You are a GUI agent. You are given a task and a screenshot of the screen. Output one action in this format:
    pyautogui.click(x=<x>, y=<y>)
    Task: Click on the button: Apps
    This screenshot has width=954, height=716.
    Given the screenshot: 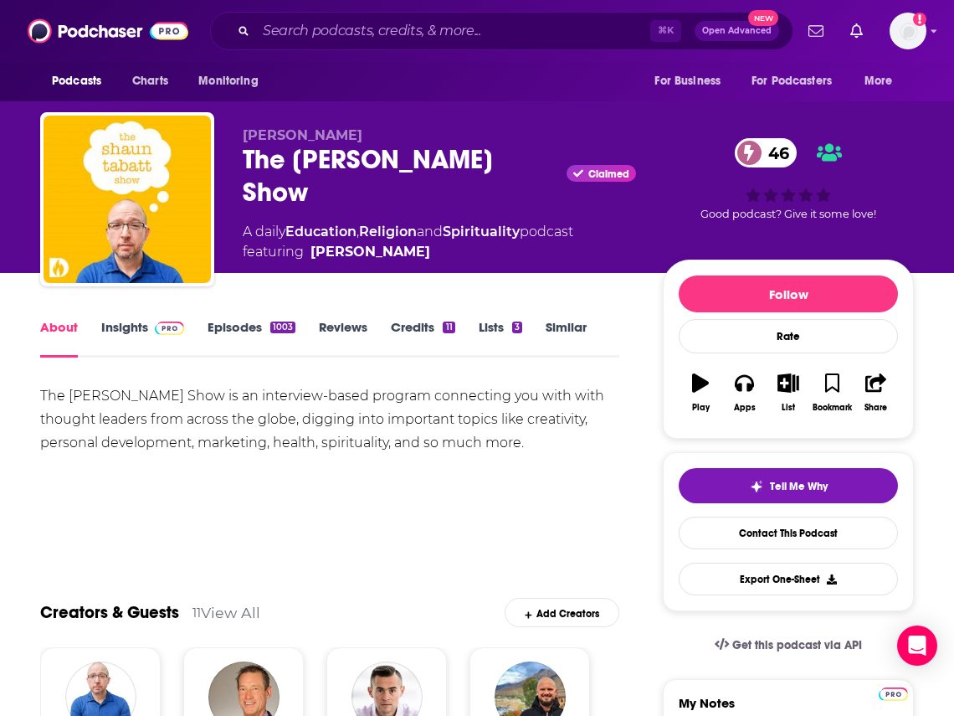 What is the action you would take?
    pyautogui.click(x=744, y=393)
    